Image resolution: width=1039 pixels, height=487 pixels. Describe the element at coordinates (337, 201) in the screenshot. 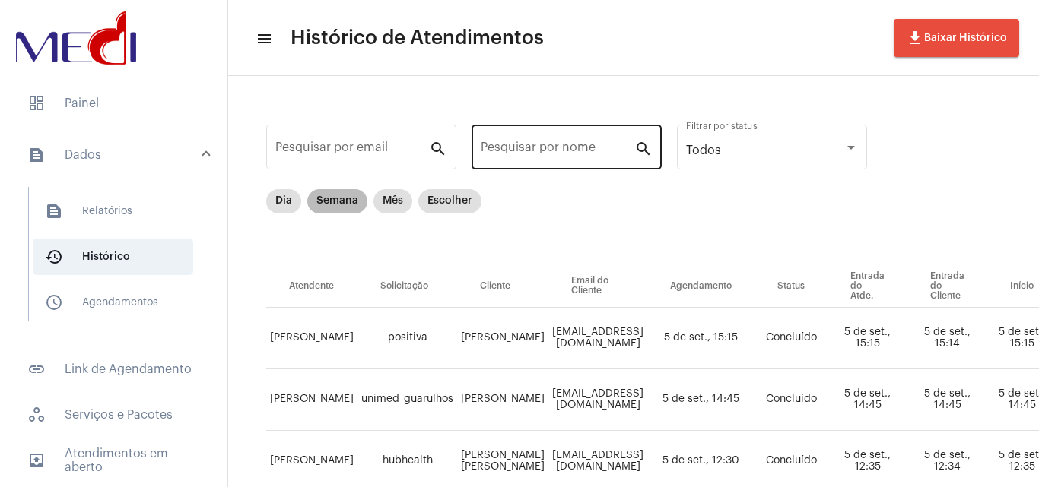

I see `mat-chip: Semana` at that location.